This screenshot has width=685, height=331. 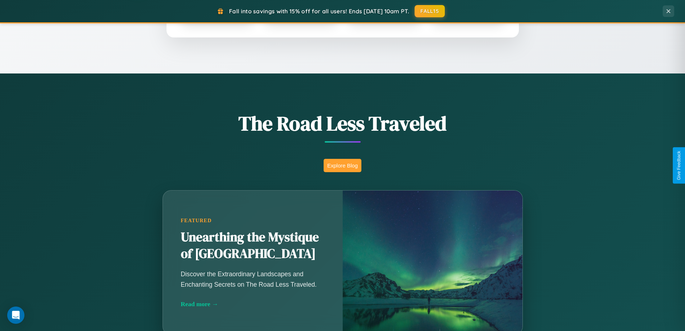 I want to click on div: Featured, so click(x=253, y=220).